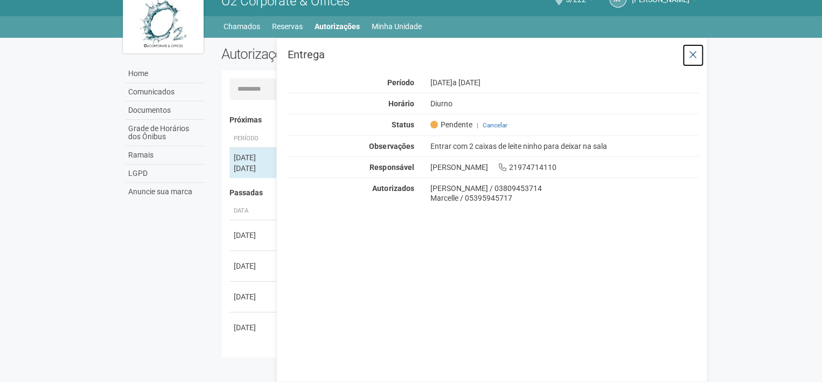 This screenshot has height=382, width=822. What do you see at coordinates (165, 155) in the screenshot?
I see `a: Ramais` at bounding box center [165, 155].